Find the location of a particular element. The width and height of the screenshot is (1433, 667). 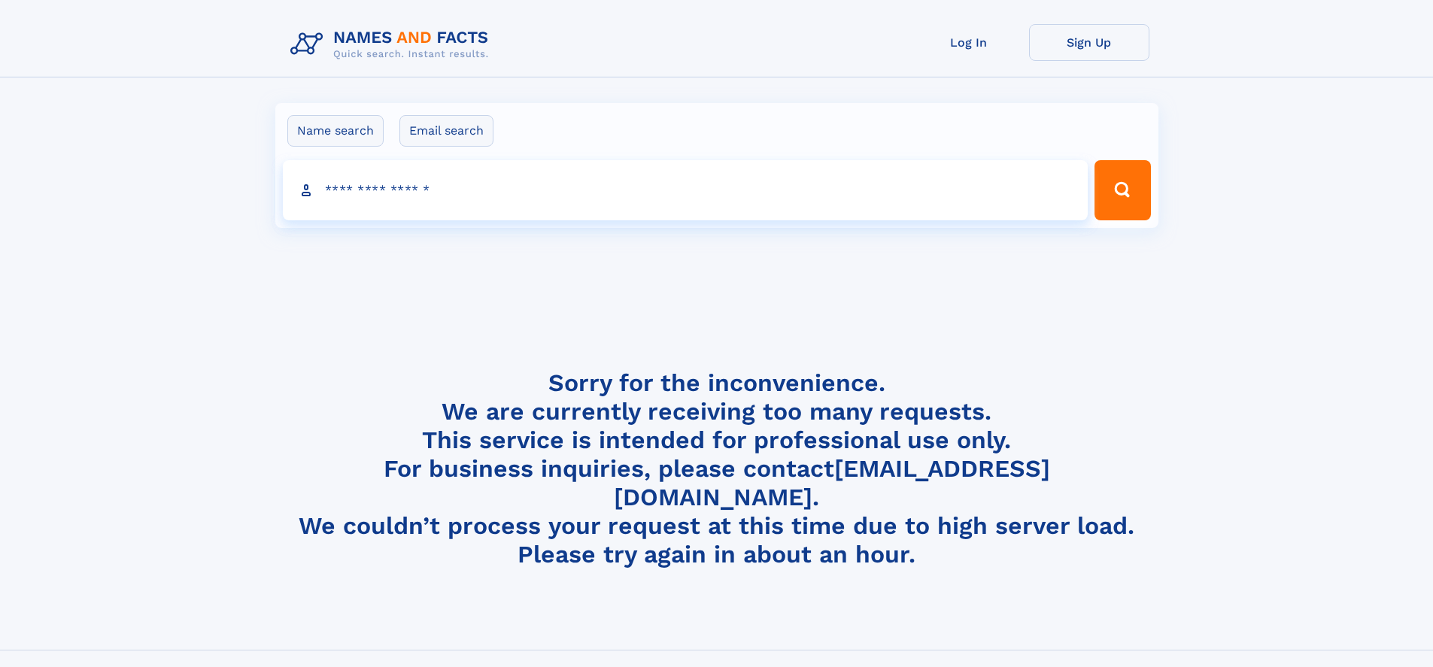

label: Name search is located at coordinates (336, 131).